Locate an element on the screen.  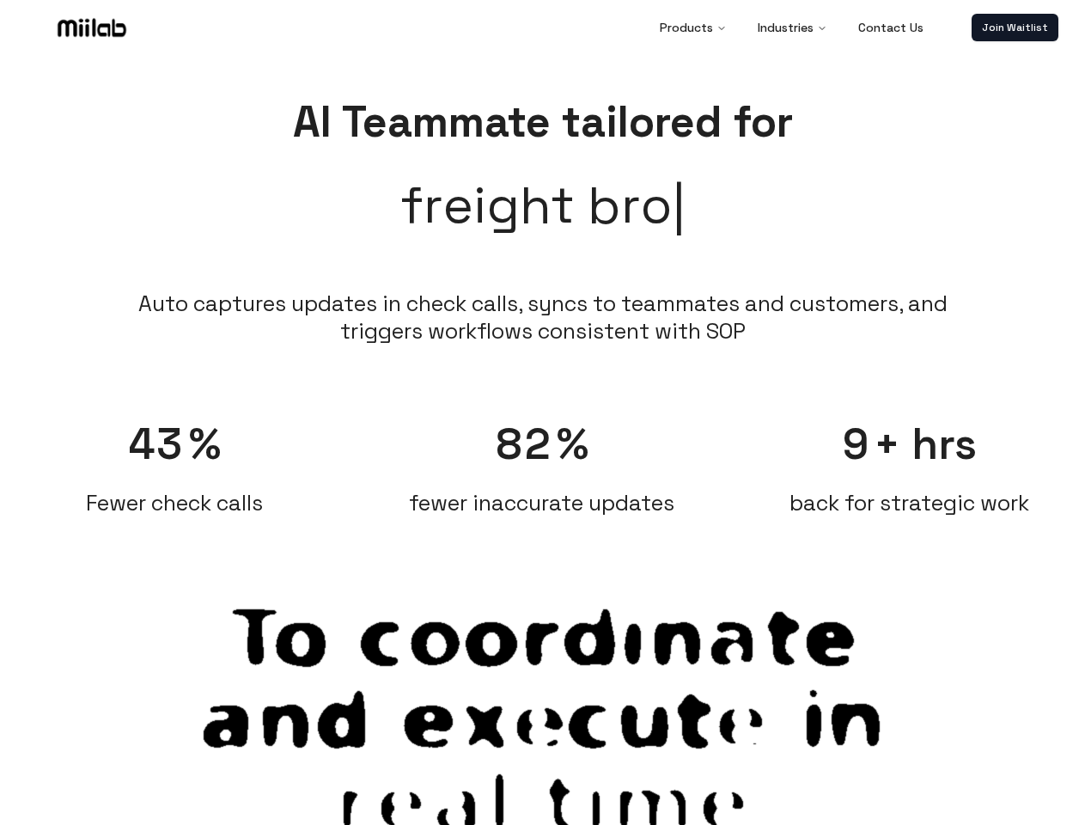
button: Industries is located at coordinates (792, 27).